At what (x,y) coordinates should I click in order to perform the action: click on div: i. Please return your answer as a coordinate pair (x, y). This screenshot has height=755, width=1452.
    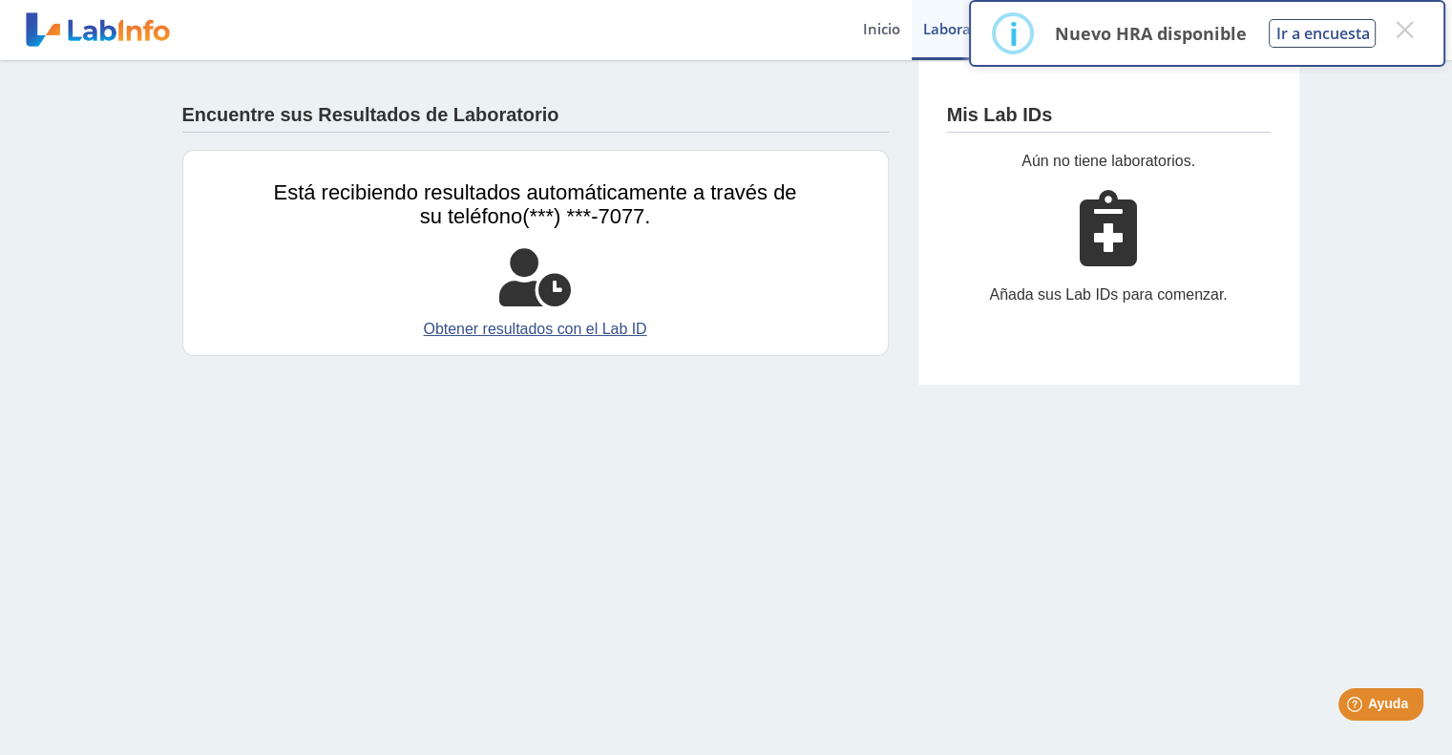
    Looking at the image, I should click on (1013, 33).